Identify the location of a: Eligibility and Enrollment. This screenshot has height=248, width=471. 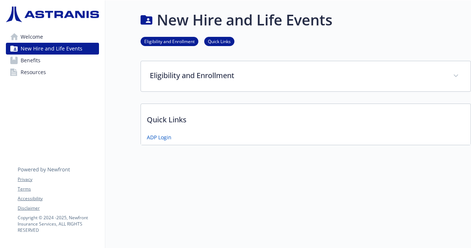
(169, 41).